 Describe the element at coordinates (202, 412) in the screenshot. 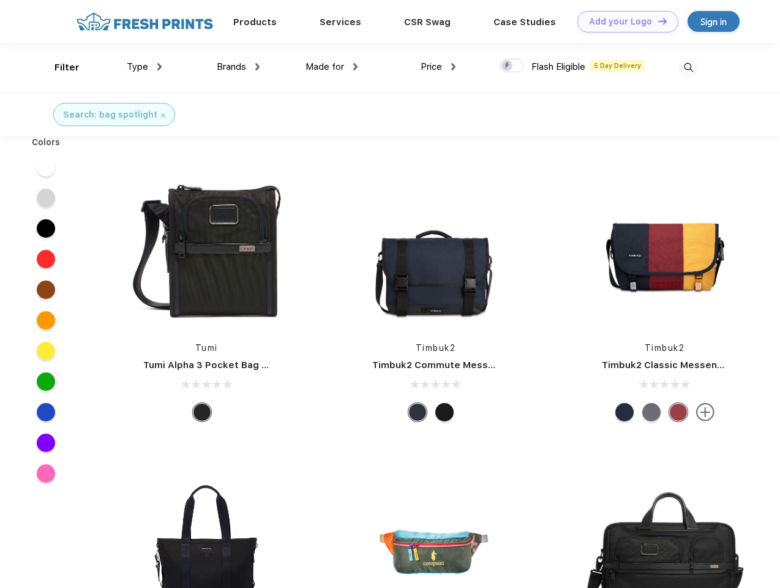

I see `div: Black` at that location.